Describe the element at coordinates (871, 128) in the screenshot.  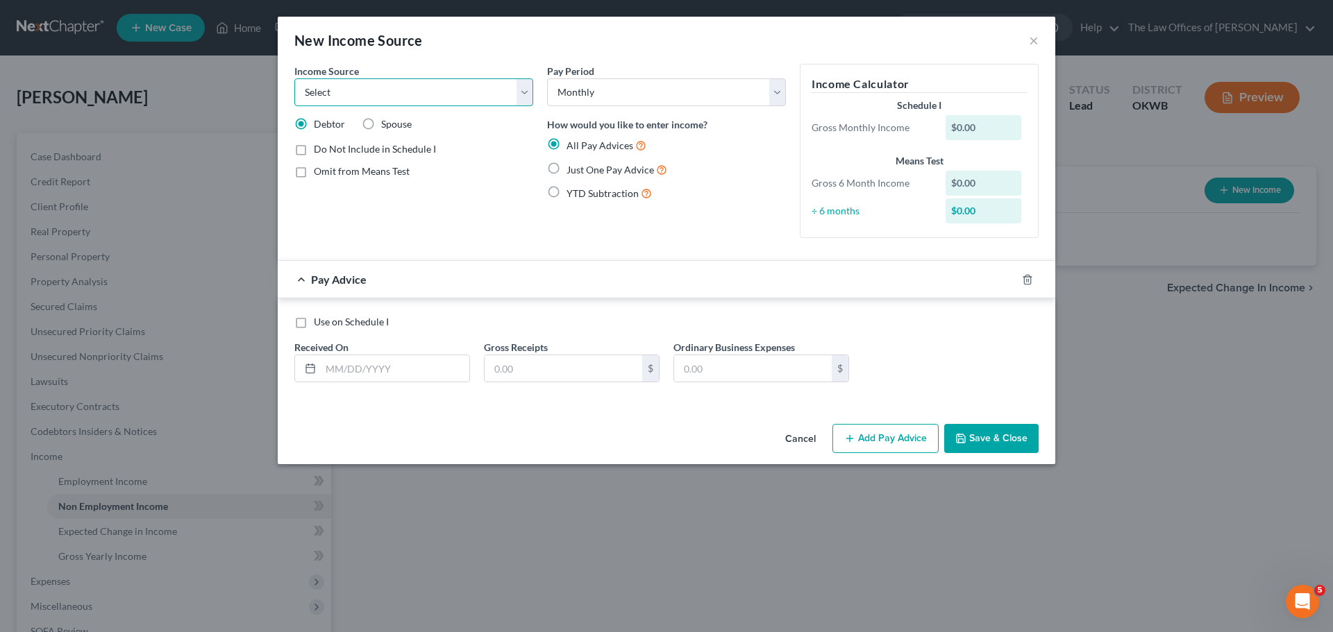
I see `div: Gross Monthly Income` at that location.